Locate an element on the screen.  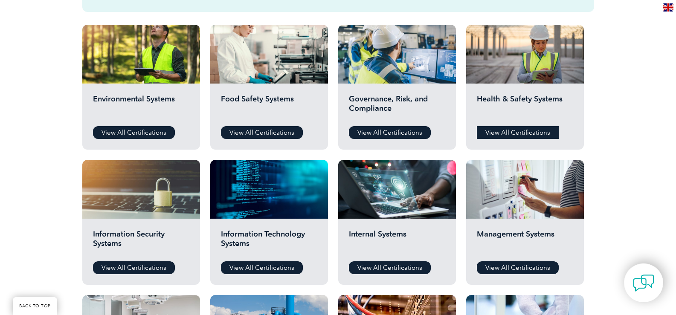
h2: Food Safety Systems is located at coordinates (269, 107).